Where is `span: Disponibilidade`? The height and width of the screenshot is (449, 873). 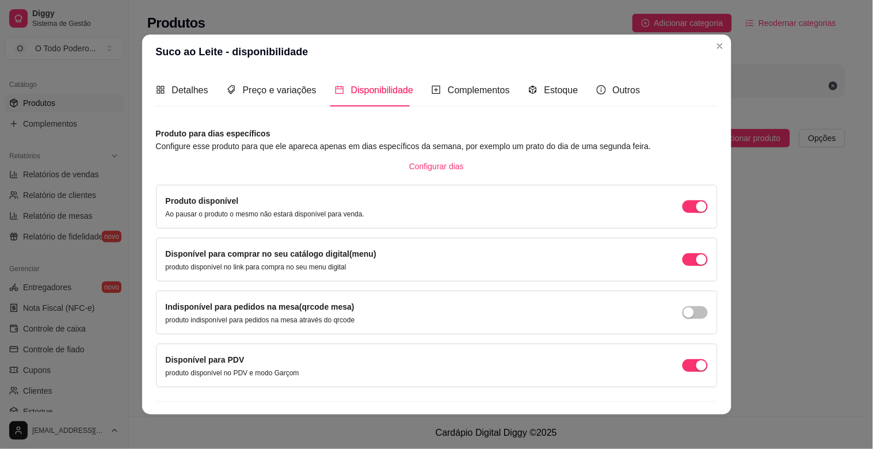 span: Disponibilidade is located at coordinates (382, 90).